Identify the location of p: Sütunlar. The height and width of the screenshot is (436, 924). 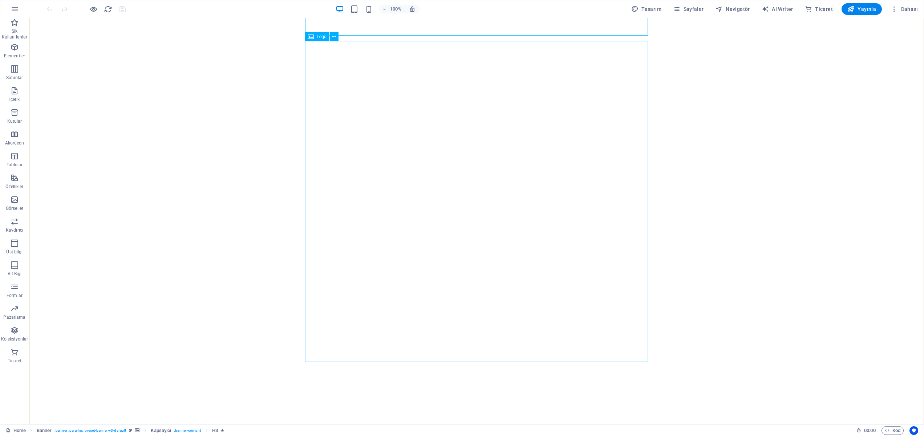
(15, 78).